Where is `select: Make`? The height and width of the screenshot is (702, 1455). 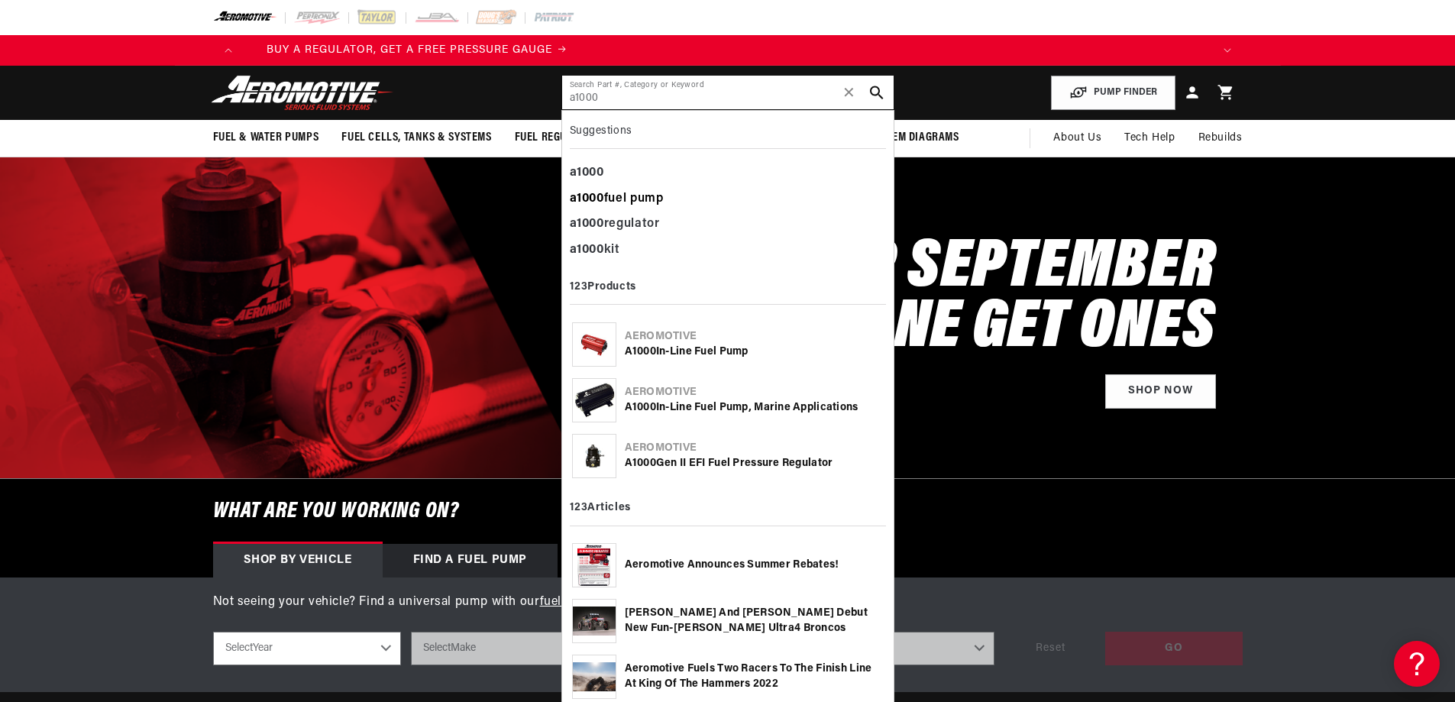 select: Make is located at coordinates (505, 649).